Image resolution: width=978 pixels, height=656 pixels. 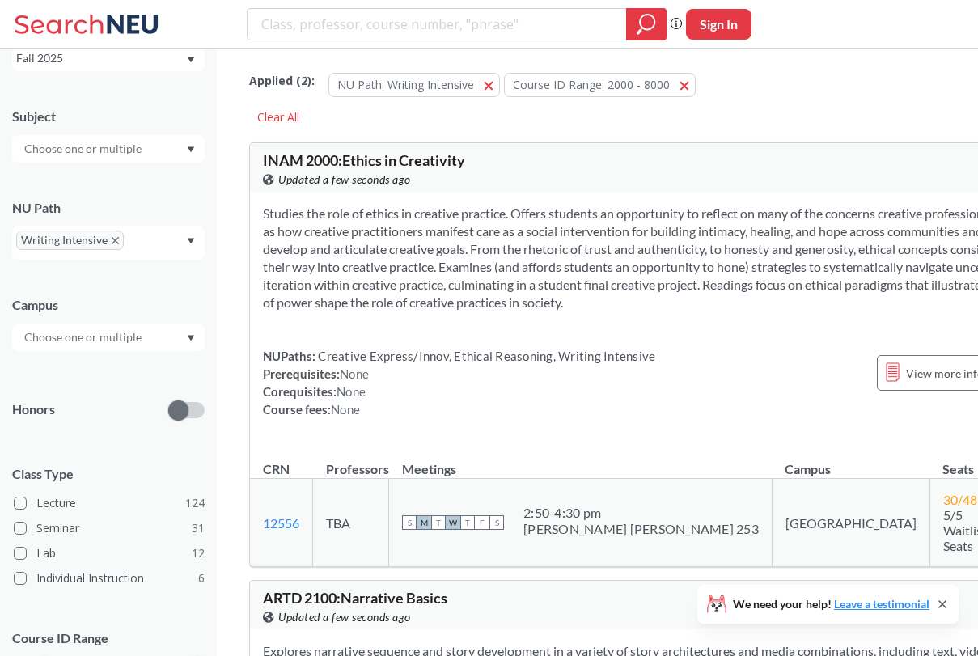 I want to click on span: INAM 2000 : Ethics in Creativity, so click(x=364, y=160).